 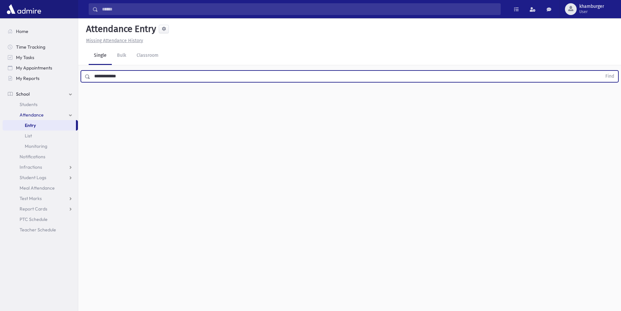 I want to click on span: Entry, so click(x=30, y=125).